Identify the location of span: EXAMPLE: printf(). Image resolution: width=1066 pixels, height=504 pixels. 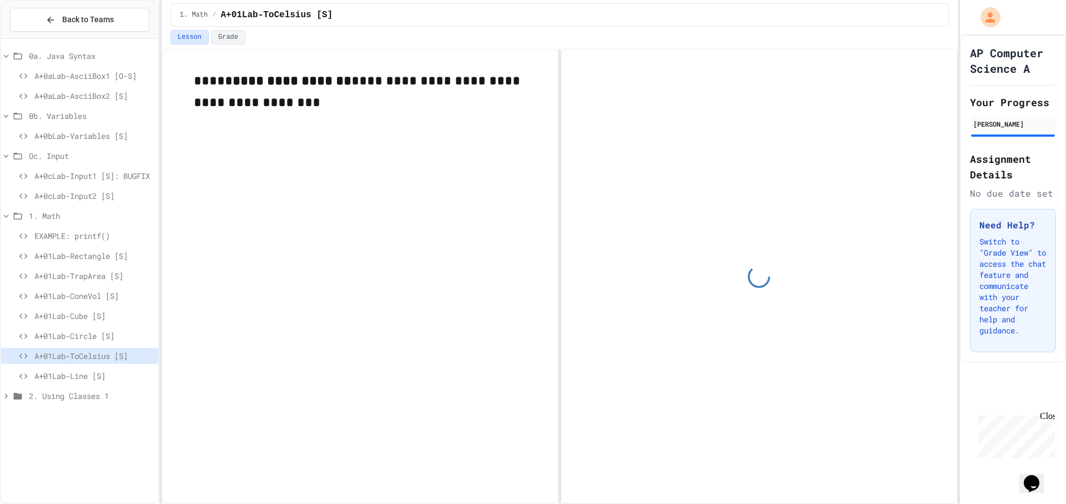
(94, 235).